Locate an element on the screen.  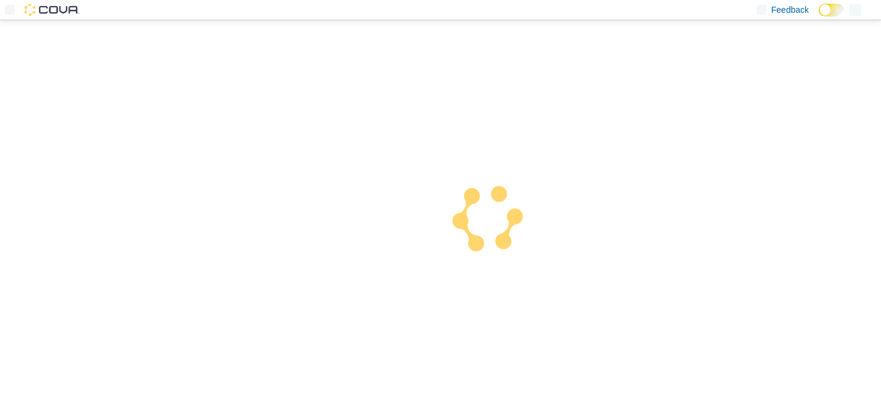
img: Cova is located at coordinates (52, 10).